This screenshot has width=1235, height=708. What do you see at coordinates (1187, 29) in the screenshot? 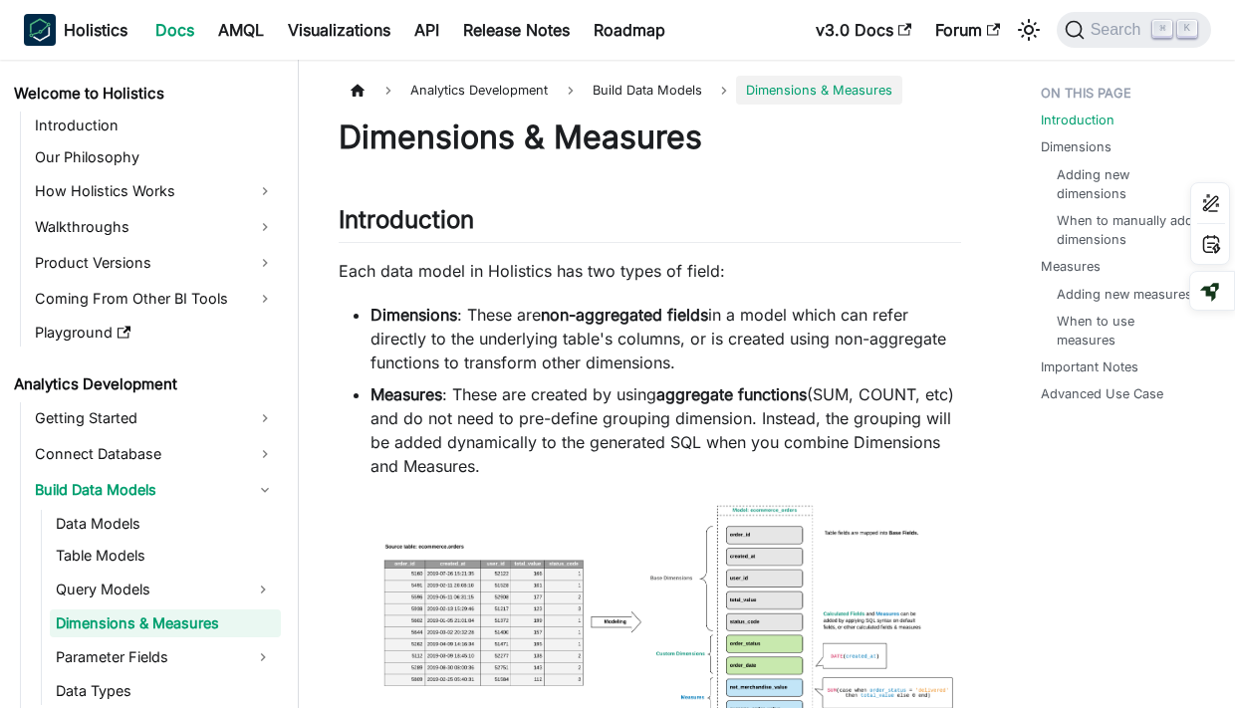
I see `kbd: K` at bounding box center [1187, 29].